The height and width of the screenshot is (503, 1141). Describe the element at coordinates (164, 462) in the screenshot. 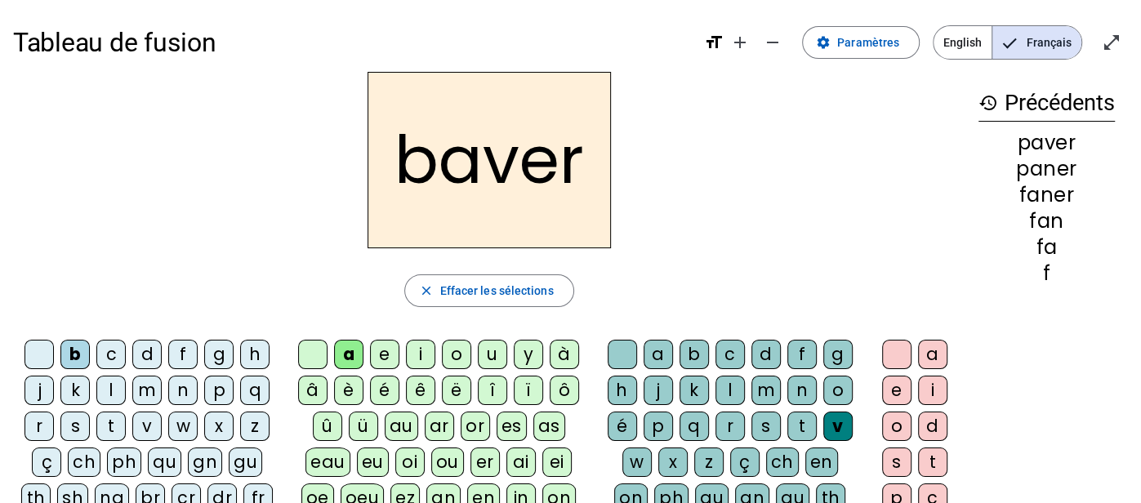

I see `div: qu` at that location.